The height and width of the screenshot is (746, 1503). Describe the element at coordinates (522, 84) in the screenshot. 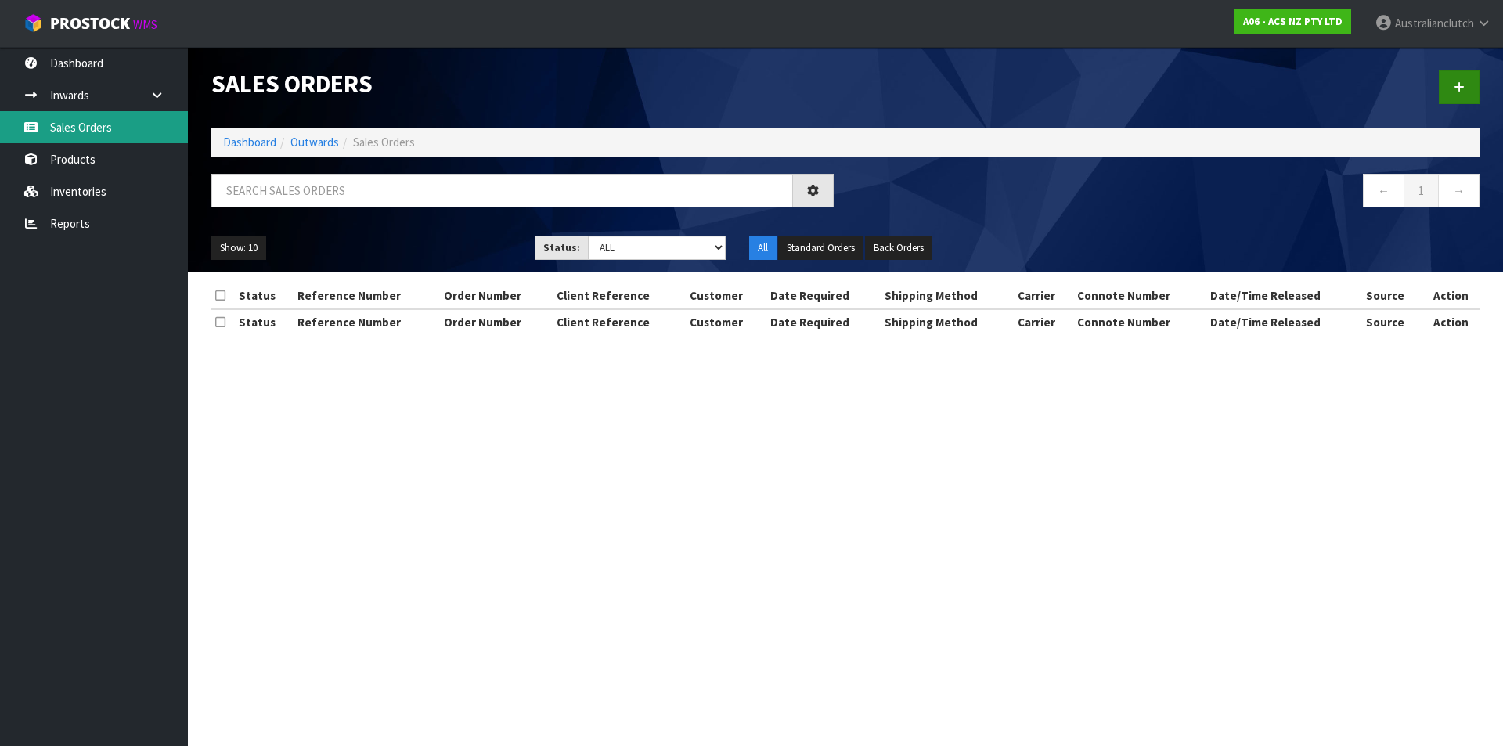

I see `h1: Sales Orders` at that location.